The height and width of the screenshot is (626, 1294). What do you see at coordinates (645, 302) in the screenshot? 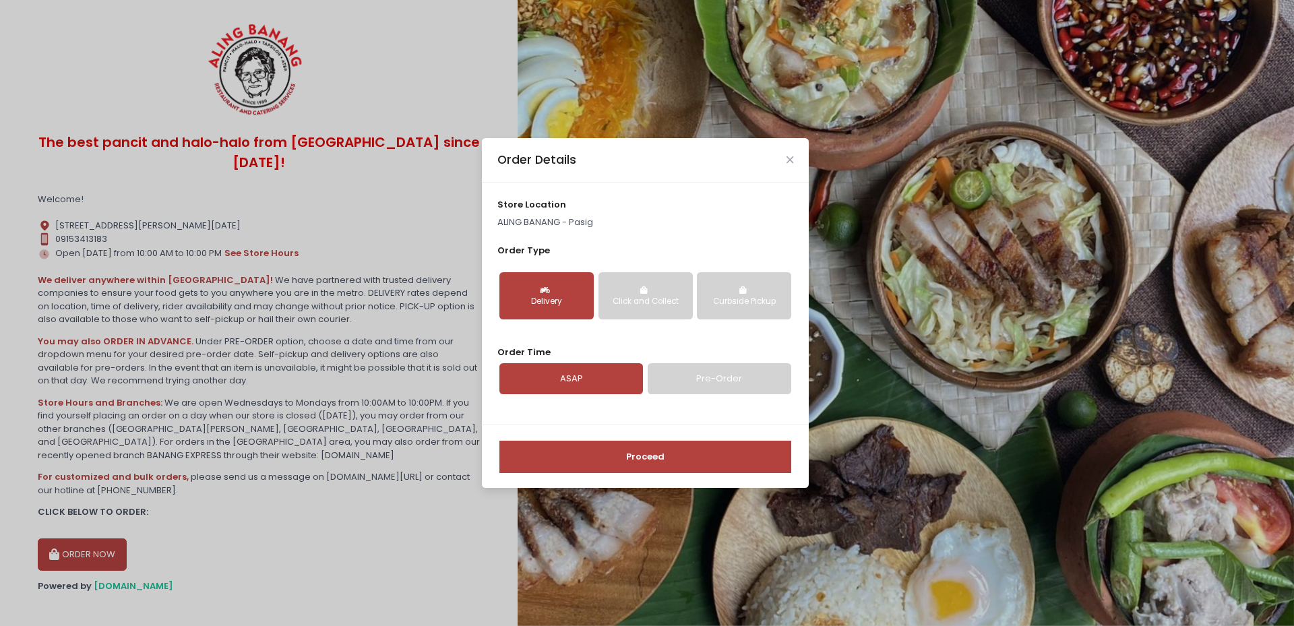
I see `div: Click and Collect` at bounding box center [645, 302].